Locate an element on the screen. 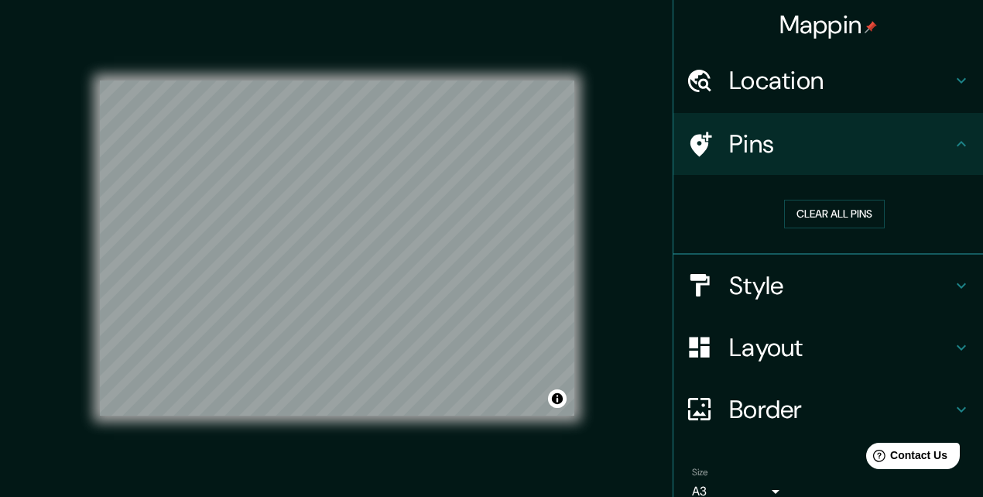 This screenshot has height=497, width=983. h4: Location is located at coordinates (840, 80).